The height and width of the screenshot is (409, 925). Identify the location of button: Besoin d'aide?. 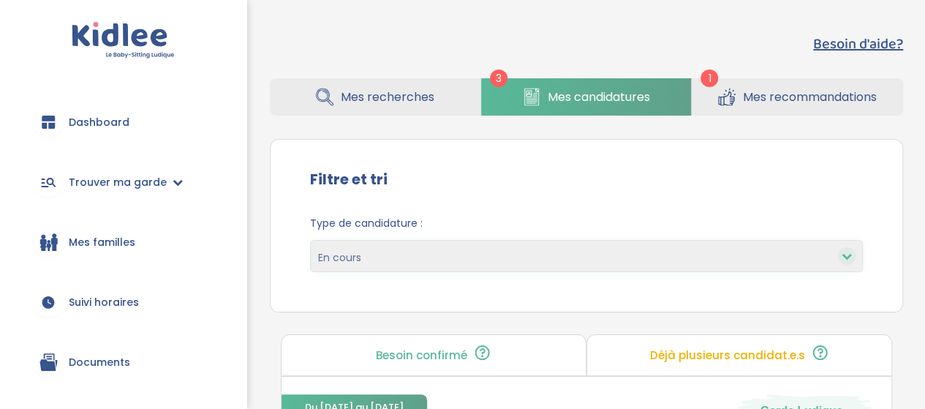
(858, 44).